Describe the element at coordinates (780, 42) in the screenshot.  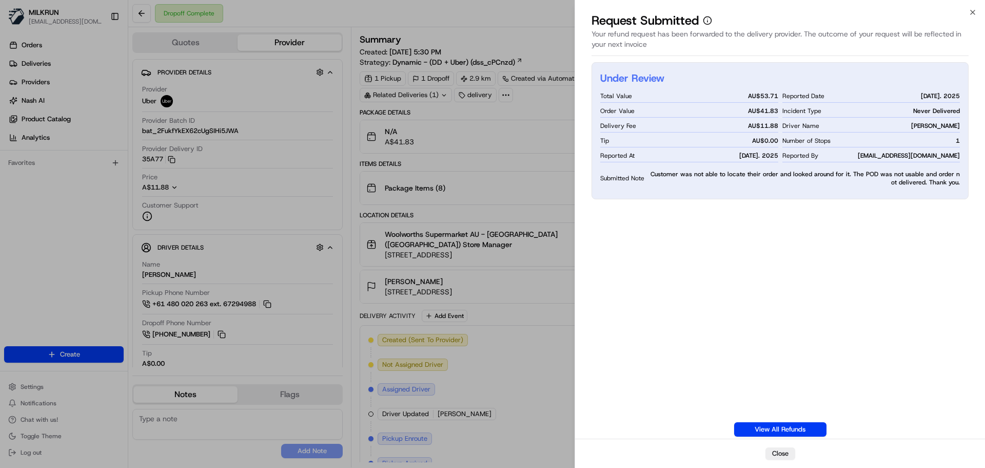
I see `div: Your refund request has been forwarded to the delivery provider. The outcome of your request will...` at that location.